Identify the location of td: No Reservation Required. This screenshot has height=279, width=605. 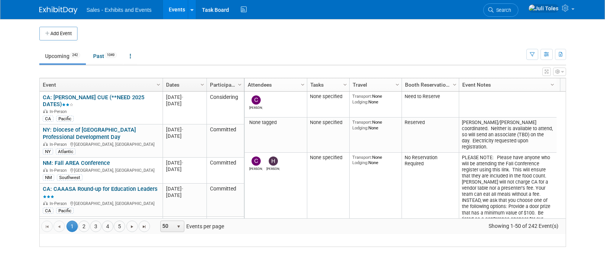
(430, 213).